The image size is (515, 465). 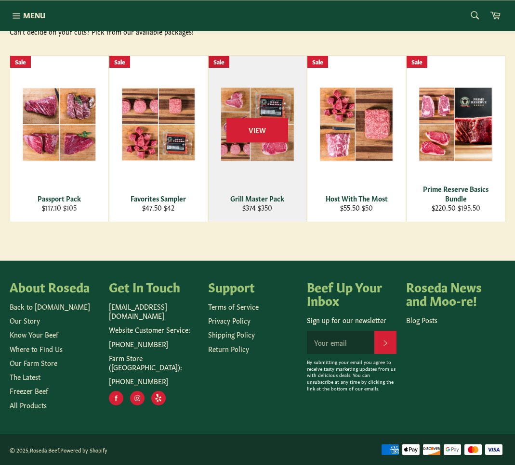 What do you see at coordinates (356, 139) in the screenshot?
I see `a: Host With The Most Host With The Most $55.50 $50` at bounding box center [356, 139].